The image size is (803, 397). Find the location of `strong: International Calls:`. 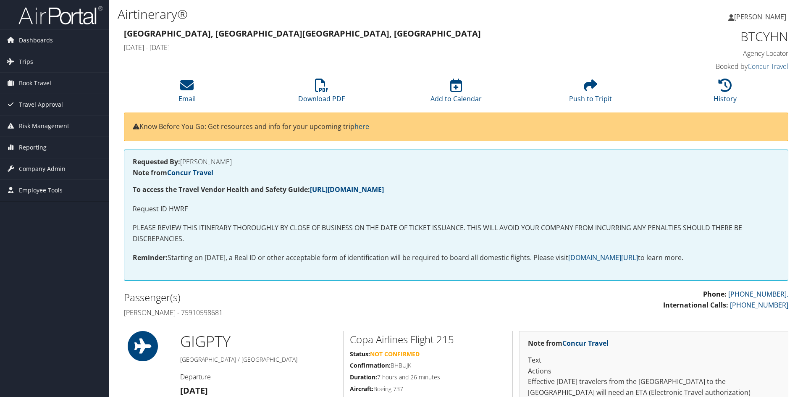

strong: International Calls: is located at coordinates (695, 305).